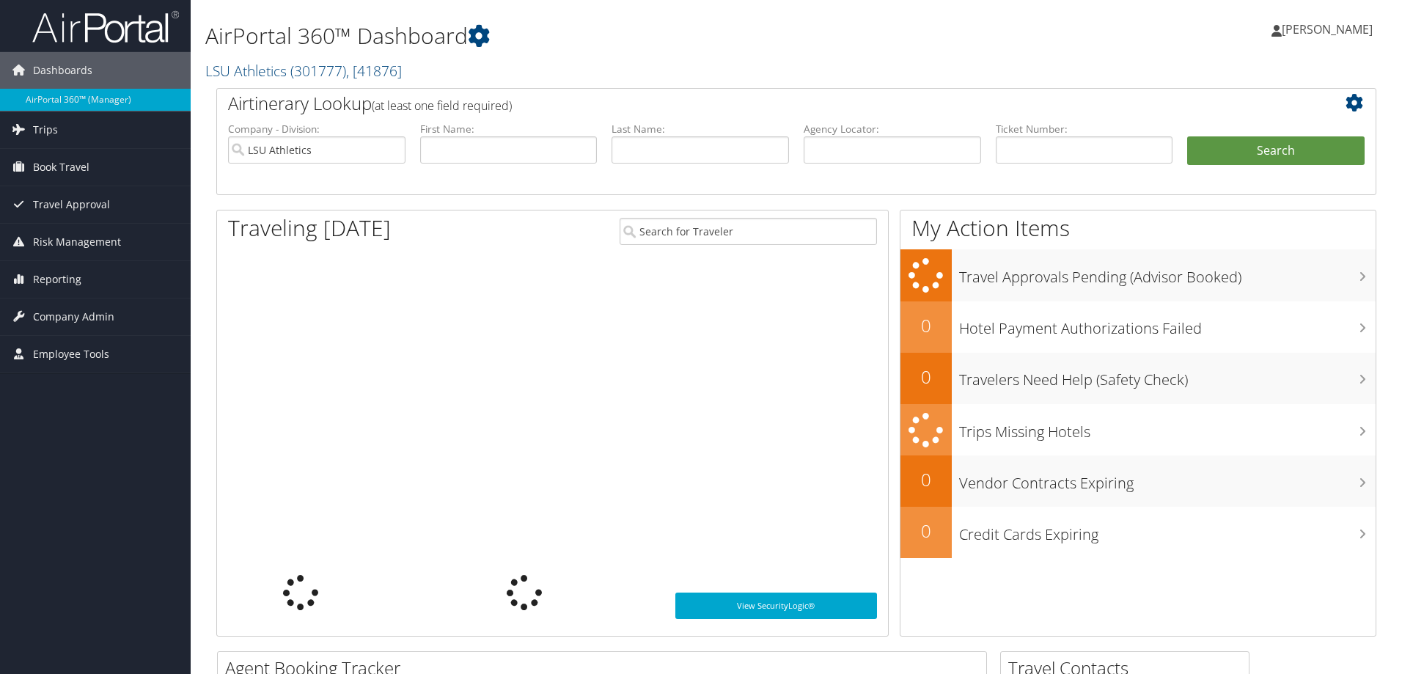  What do you see at coordinates (1167, 325) in the screenshot?
I see `h3: Hotel Payment Authorizations Failed` at bounding box center [1167, 325].